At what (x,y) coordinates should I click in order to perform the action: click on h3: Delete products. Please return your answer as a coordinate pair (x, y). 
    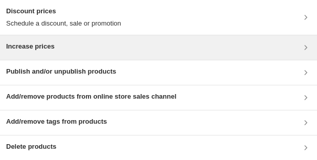
    Looking at the image, I should click on (31, 147).